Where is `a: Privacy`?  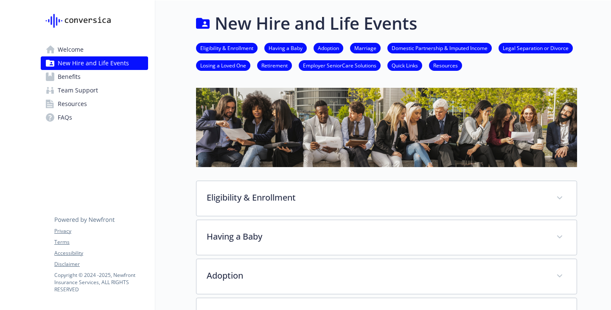
a: Privacy is located at coordinates (101, 231).